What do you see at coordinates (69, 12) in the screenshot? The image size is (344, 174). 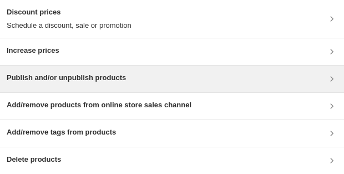 I see `h3: Discount prices` at bounding box center [69, 12].